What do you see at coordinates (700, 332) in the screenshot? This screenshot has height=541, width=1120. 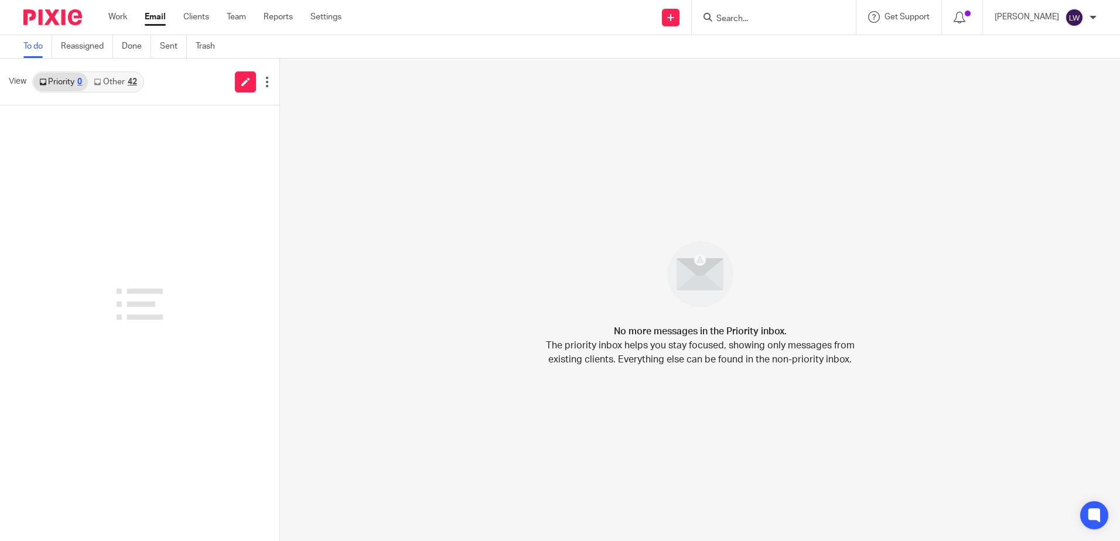 I see `h4: No more messages in the Priority inbox.` at bounding box center [700, 332].